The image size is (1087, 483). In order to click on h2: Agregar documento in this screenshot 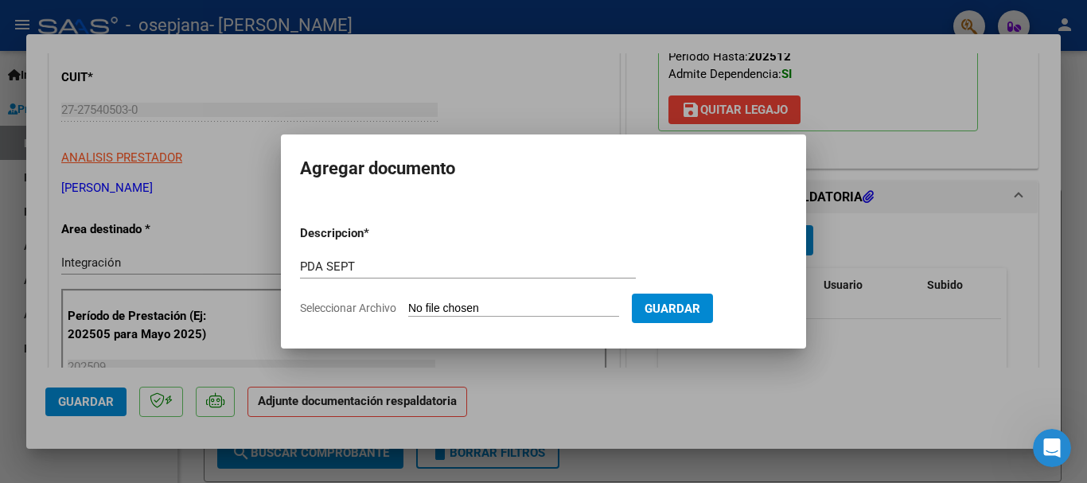, I will do `click(543, 169)`.